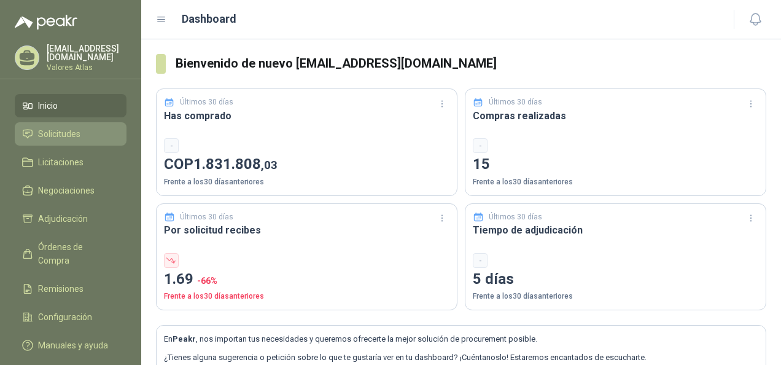 The height and width of the screenshot is (365, 781). Describe the element at coordinates (61, 162) in the screenshot. I see `span: Licitaciones` at that location.